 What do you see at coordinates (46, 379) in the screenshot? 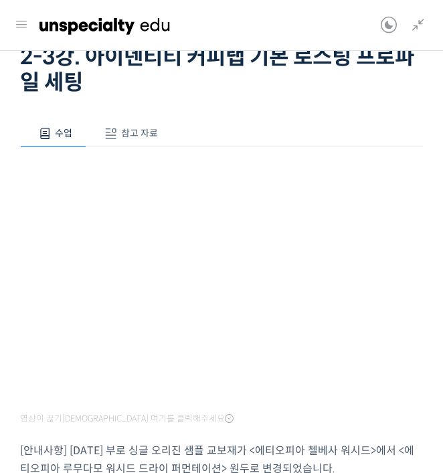
I see `a: 홈` at bounding box center [46, 379].